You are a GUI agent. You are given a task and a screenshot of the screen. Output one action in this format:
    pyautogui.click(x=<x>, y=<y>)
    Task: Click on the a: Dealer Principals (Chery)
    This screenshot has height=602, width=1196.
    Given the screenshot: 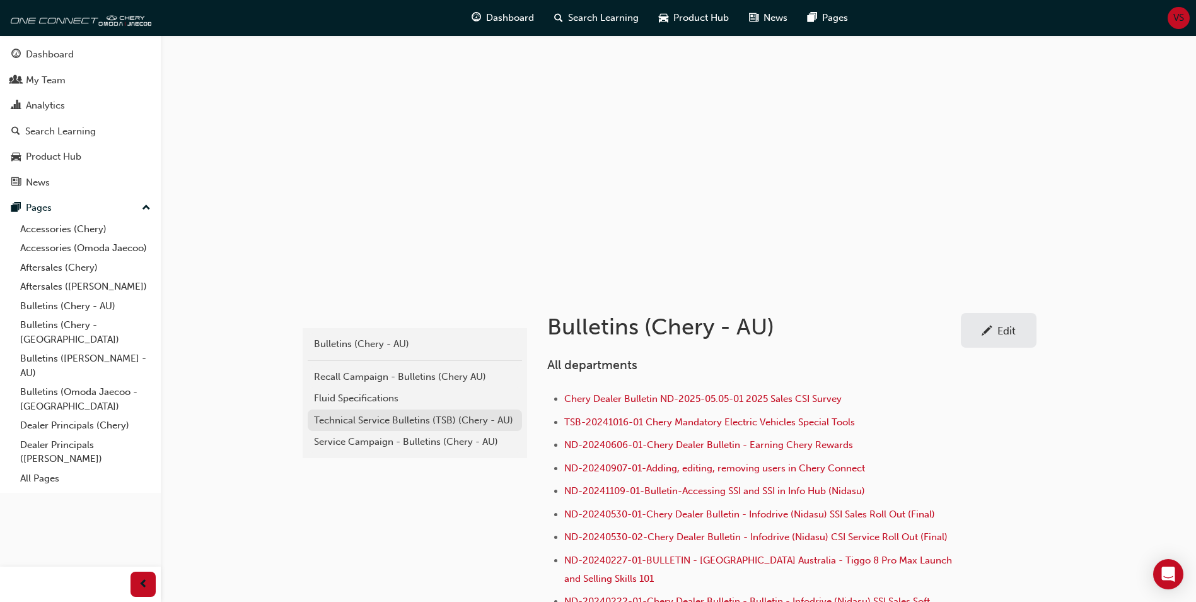 What is the action you would take?
    pyautogui.click(x=85, y=425)
    